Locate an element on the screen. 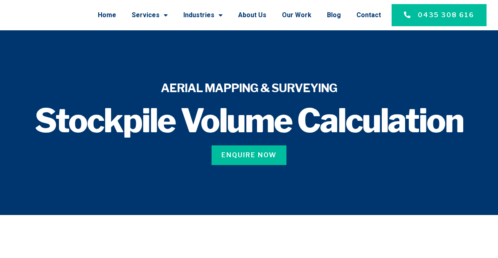 The height and width of the screenshot is (258, 498). a: Enquire Now is located at coordinates (249, 155).